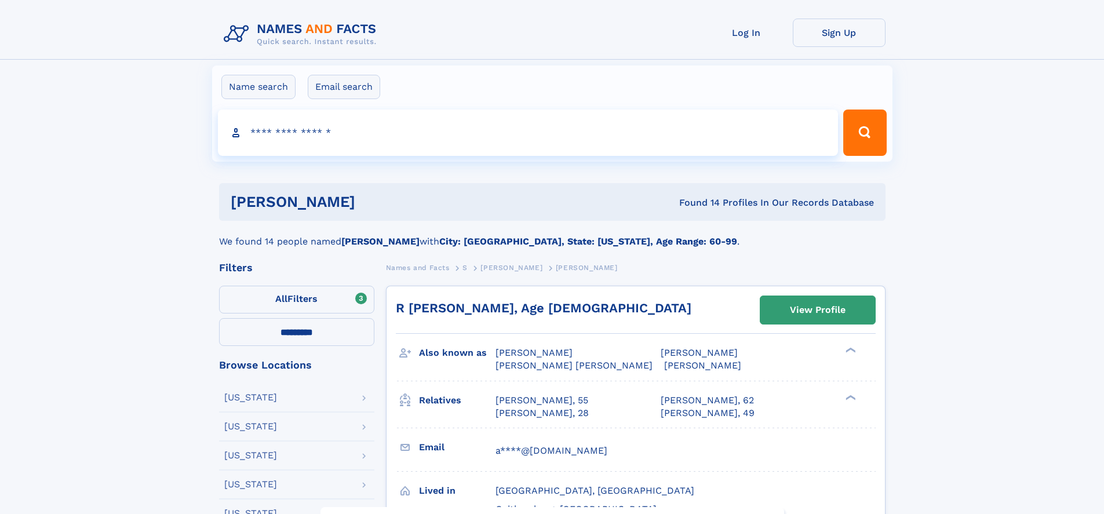 The height and width of the screenshot is (514, 1104). I want to click on a: Sign Up, so click(839, 32).